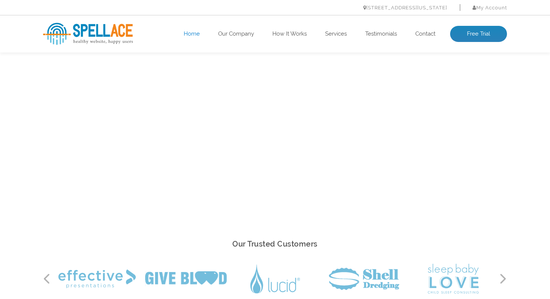  I want to click on h2: Our Trusted Customers, so click(275, 244).